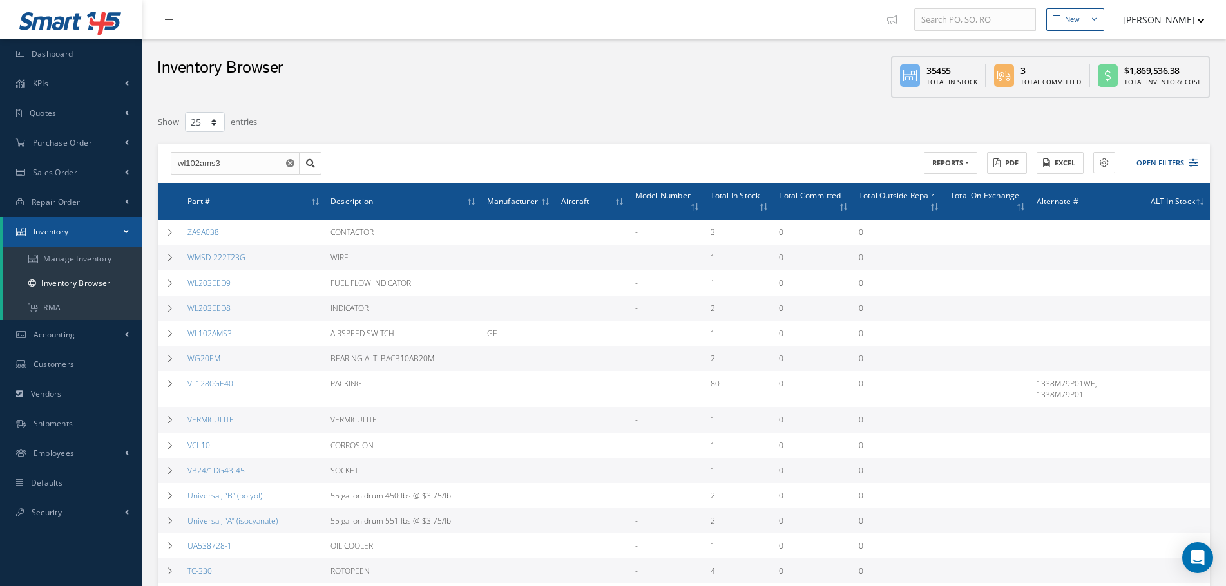 The height and width of the screenshot is (586, 1226). Describe the element at coordinates (46, 394) in the screenshot. I see `span: Vendors` at that location.